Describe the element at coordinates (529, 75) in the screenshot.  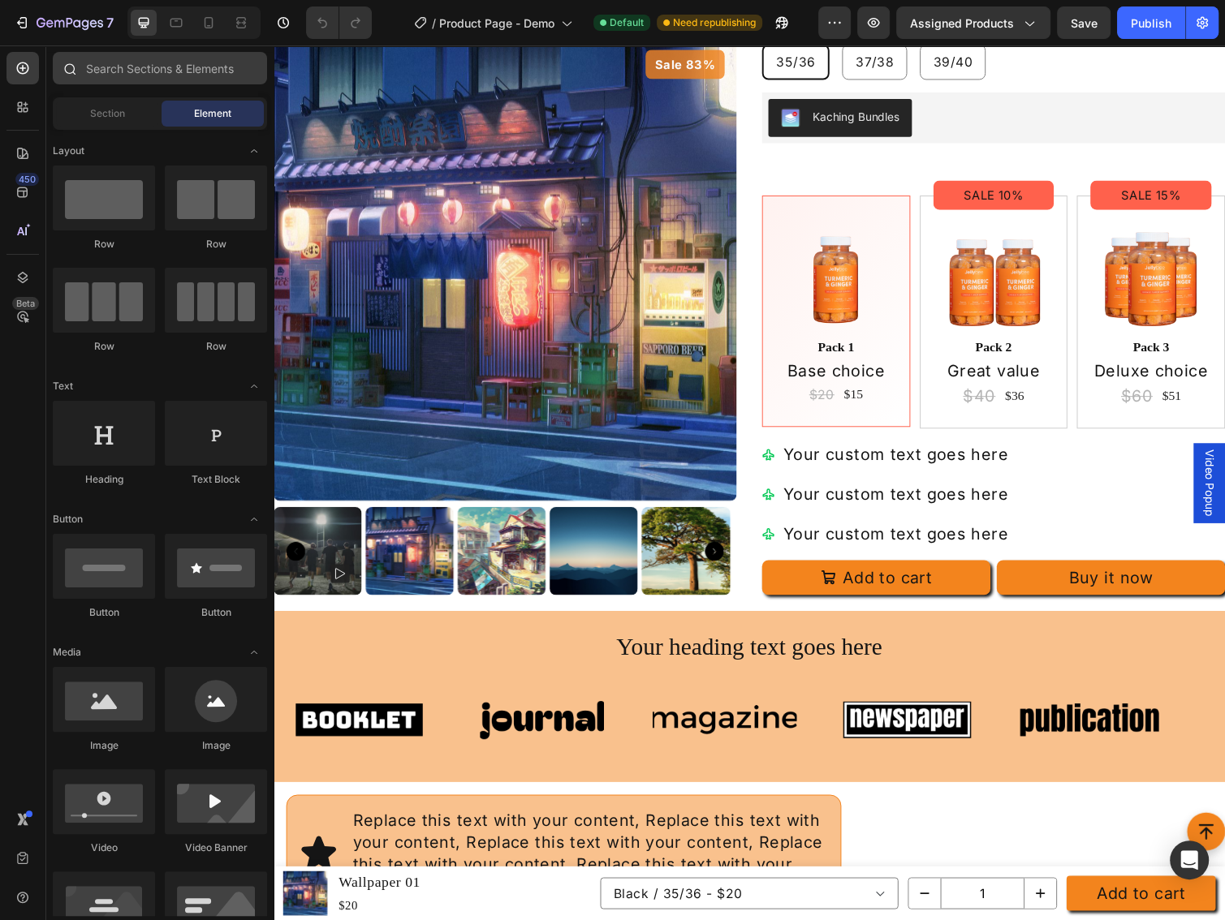
I see `img: KachingBundles.png` at that location.